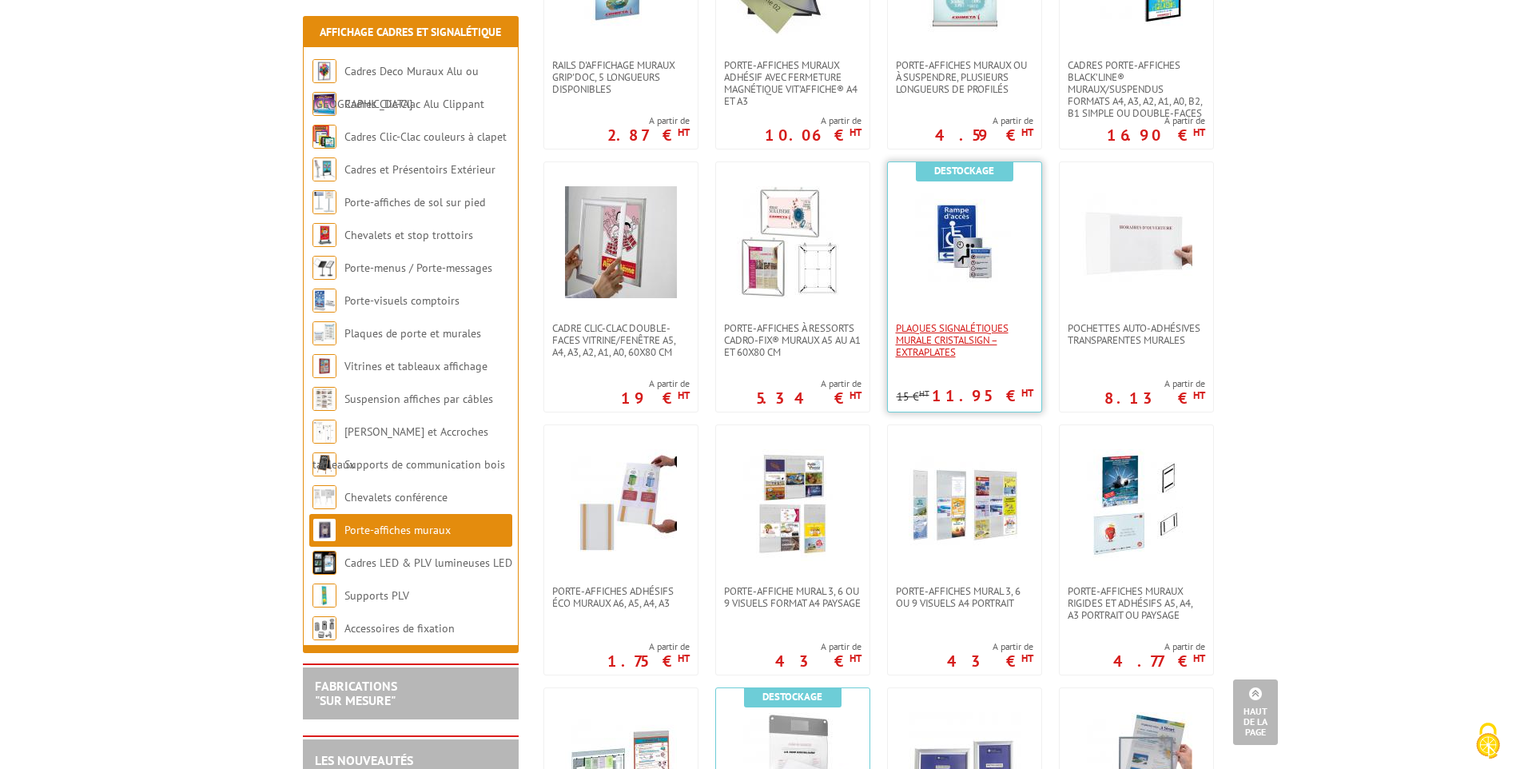  I want to click on span: Porte-affiches adhésifs éco muraux A6, A5, A4, A3, so click(621, 597).